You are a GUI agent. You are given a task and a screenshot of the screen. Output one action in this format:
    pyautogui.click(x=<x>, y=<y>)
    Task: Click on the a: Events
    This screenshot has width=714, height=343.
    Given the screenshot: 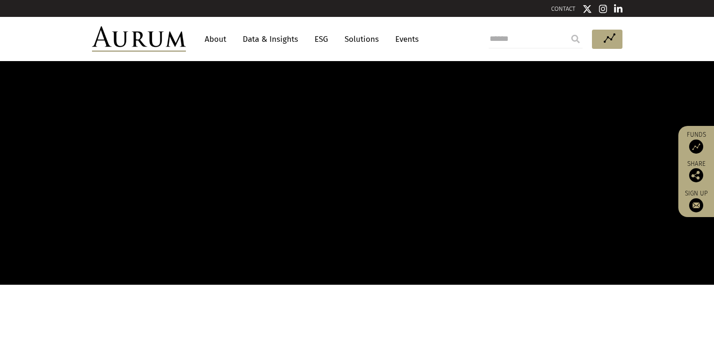 What is the action you would take?
    pyautogui.click(x=405, y=39)
    